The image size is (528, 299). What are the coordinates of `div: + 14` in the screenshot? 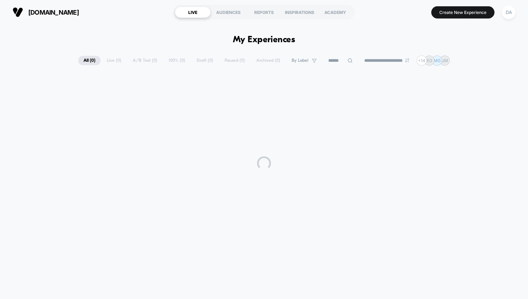 It's located at (422, 60).